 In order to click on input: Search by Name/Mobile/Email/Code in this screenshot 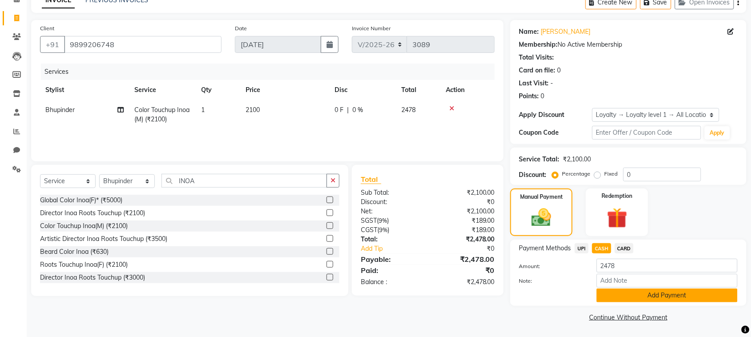, I will do `click(143, 45)`.